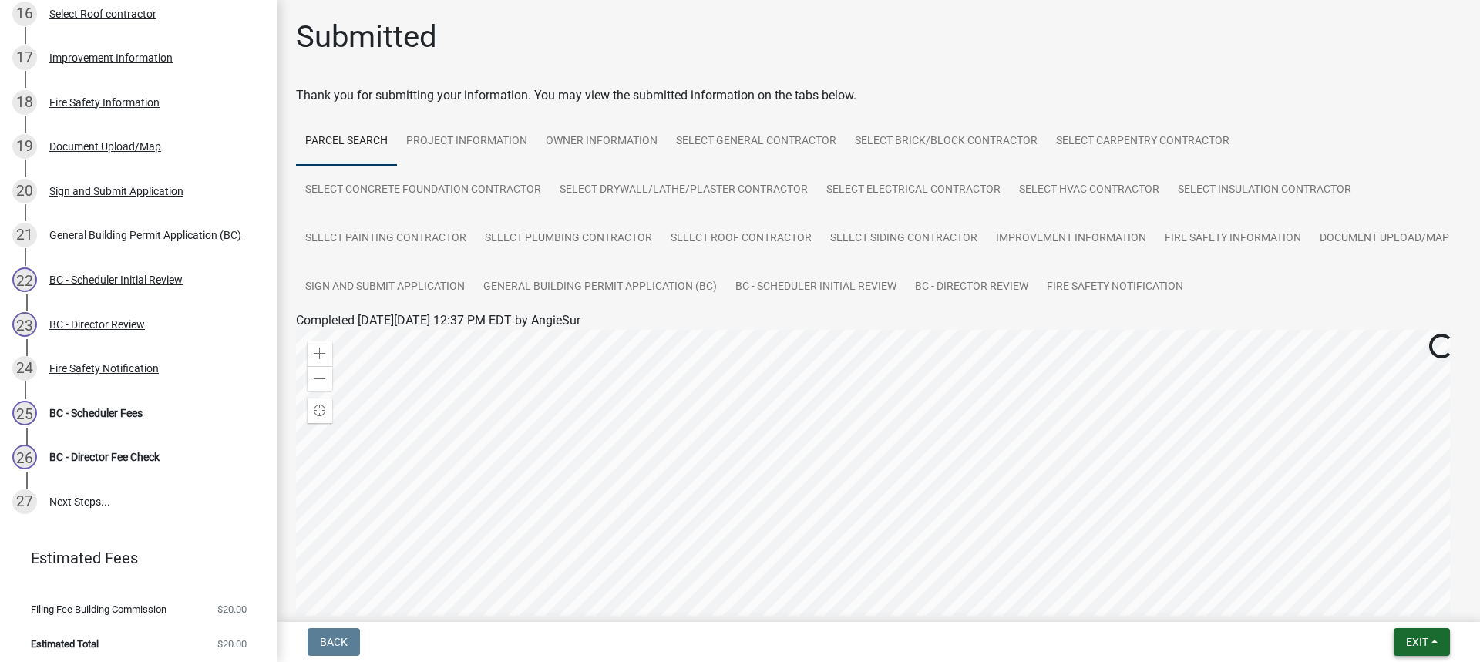 This screenshot has width=1480, height=662. Describe the element at coordinates (1143, 142) in the screenshot. I see `a: Select Carpentry contractor` at that location.